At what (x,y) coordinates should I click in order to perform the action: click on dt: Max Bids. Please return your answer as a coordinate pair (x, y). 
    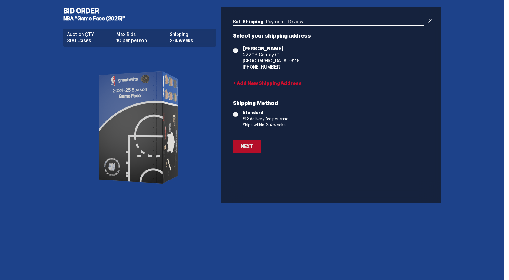
    Looking at the image, I should click on (141, 35).